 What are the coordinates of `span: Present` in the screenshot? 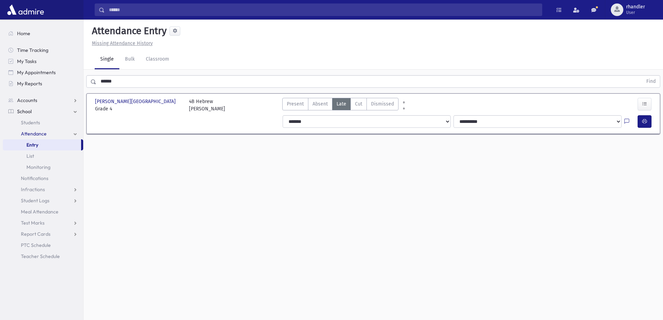 It's located at (295, 104).